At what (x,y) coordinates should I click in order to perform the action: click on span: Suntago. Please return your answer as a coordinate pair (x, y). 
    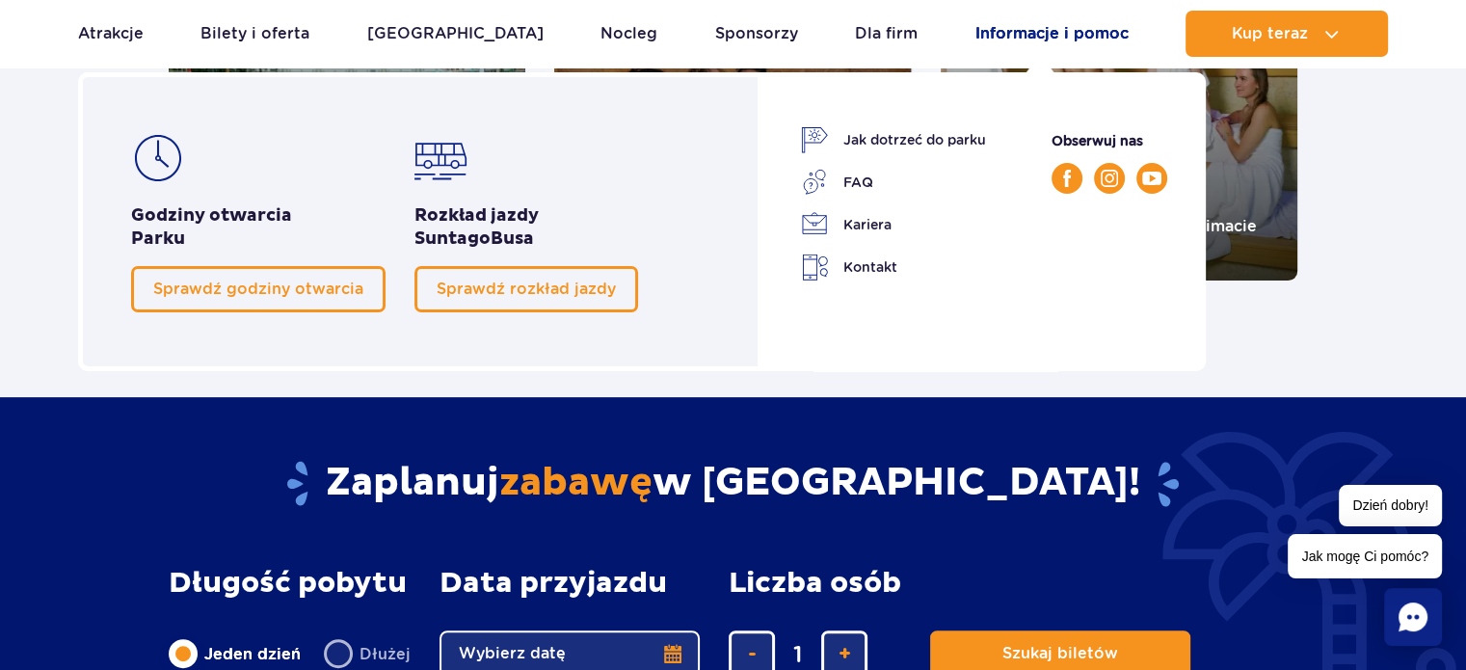
    Looking at the image, I should click on (452, 238).